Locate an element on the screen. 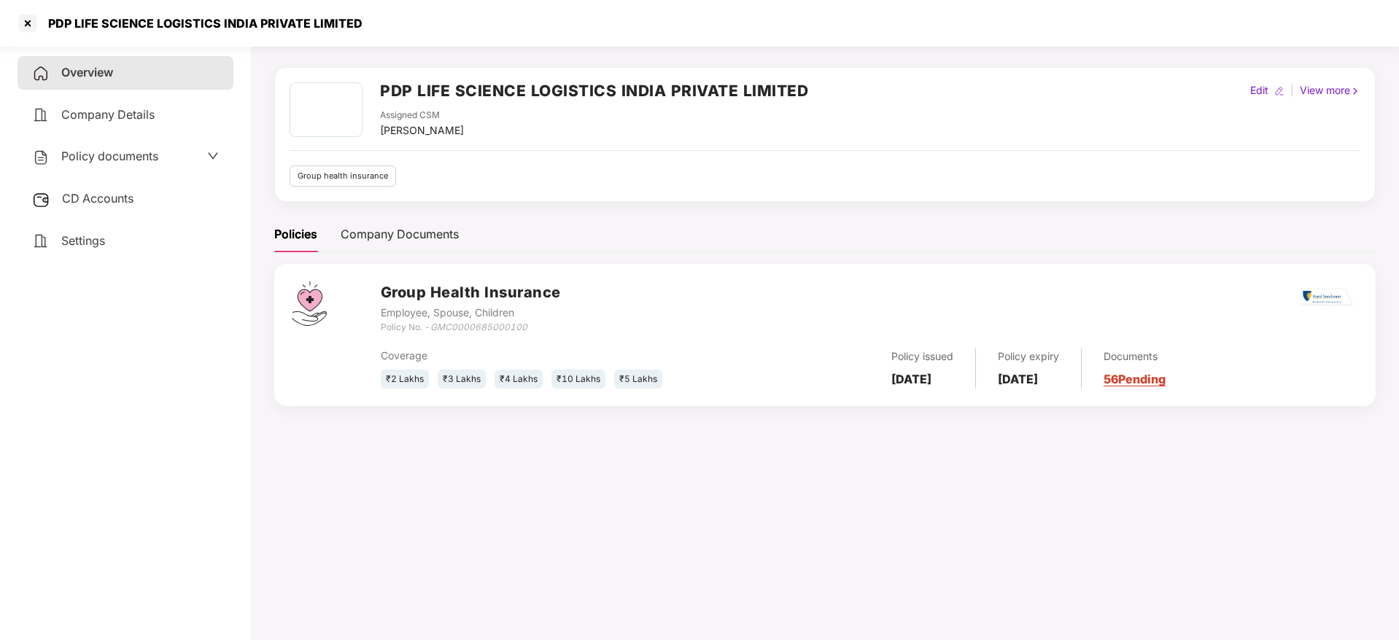 This screenshot has height=640, width=1399. span: Policy documents is located at coordinates (109, 156).